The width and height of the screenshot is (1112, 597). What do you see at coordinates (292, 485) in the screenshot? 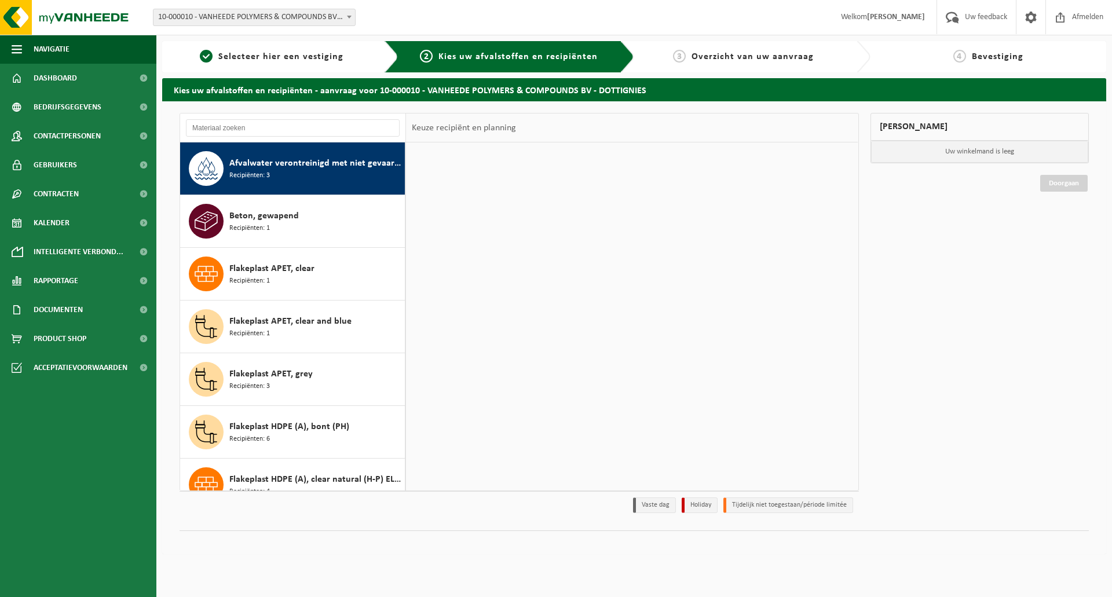
I see `button: Flakeplast HDPE (A), clear natural (H-P) ELITE Recipiënten: 4` at bounding box center [292, 485].